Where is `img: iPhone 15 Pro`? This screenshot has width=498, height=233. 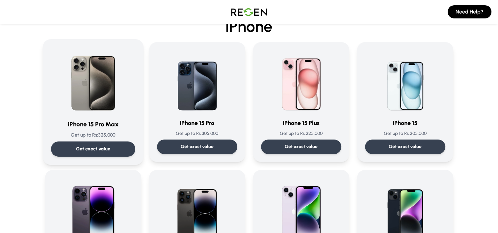 img: iPhone 15 Pro is located at coordinates (197, 82).